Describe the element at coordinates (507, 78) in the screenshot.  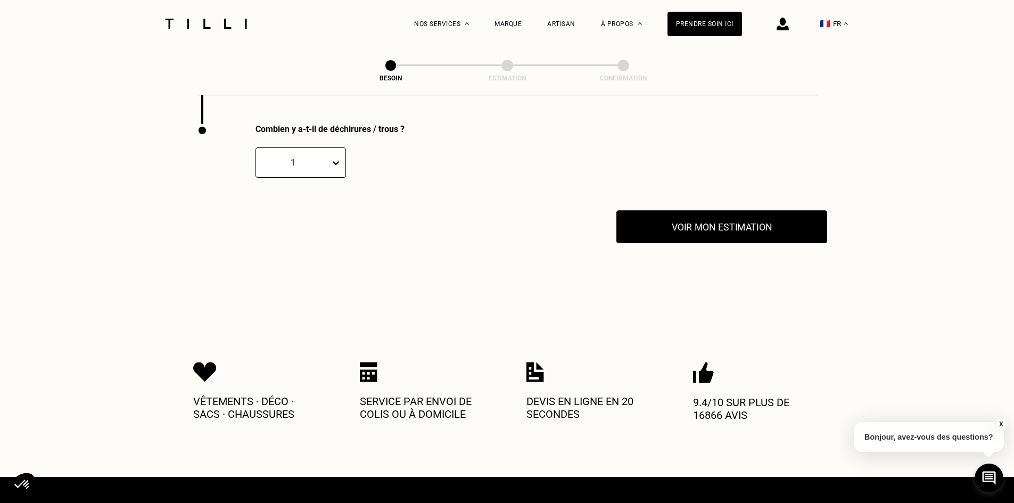
I see `div: Estimation` at that location.